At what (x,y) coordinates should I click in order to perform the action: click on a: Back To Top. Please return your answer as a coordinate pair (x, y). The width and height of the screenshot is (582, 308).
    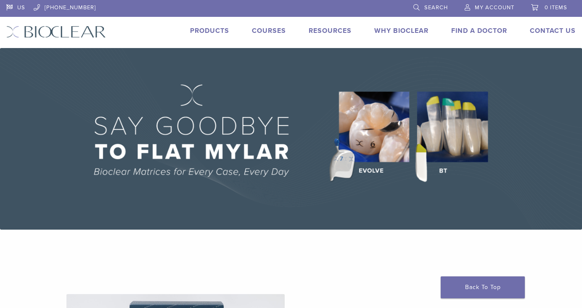
    Looking at the image, I should click on (483, 287).